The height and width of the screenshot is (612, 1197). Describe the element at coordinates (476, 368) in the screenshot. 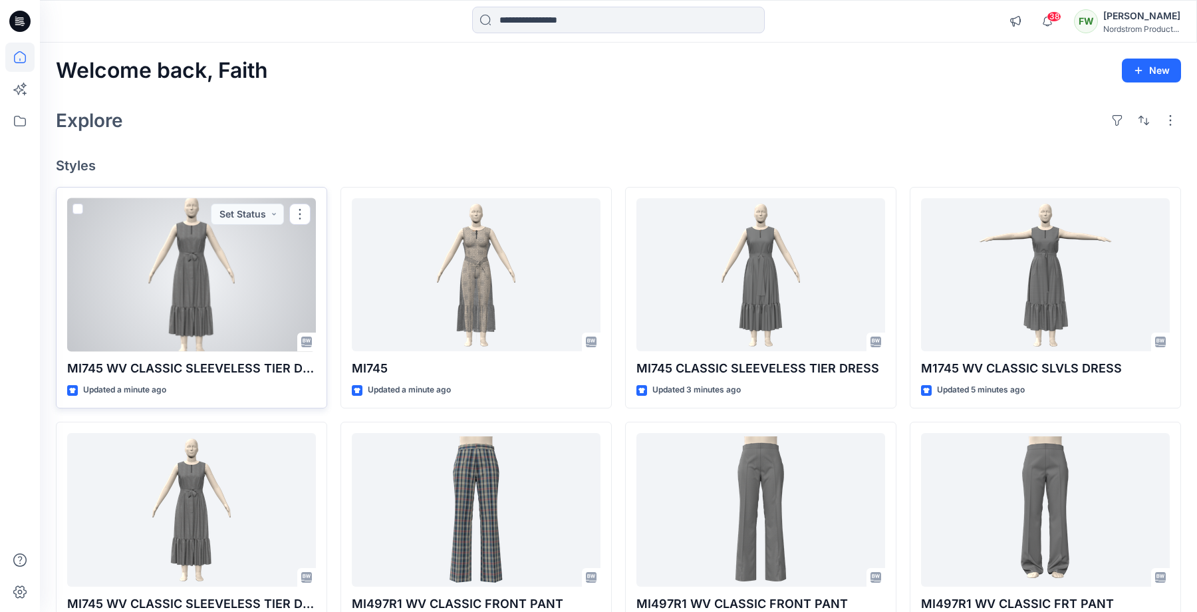

I see `p: MI745` at that location.